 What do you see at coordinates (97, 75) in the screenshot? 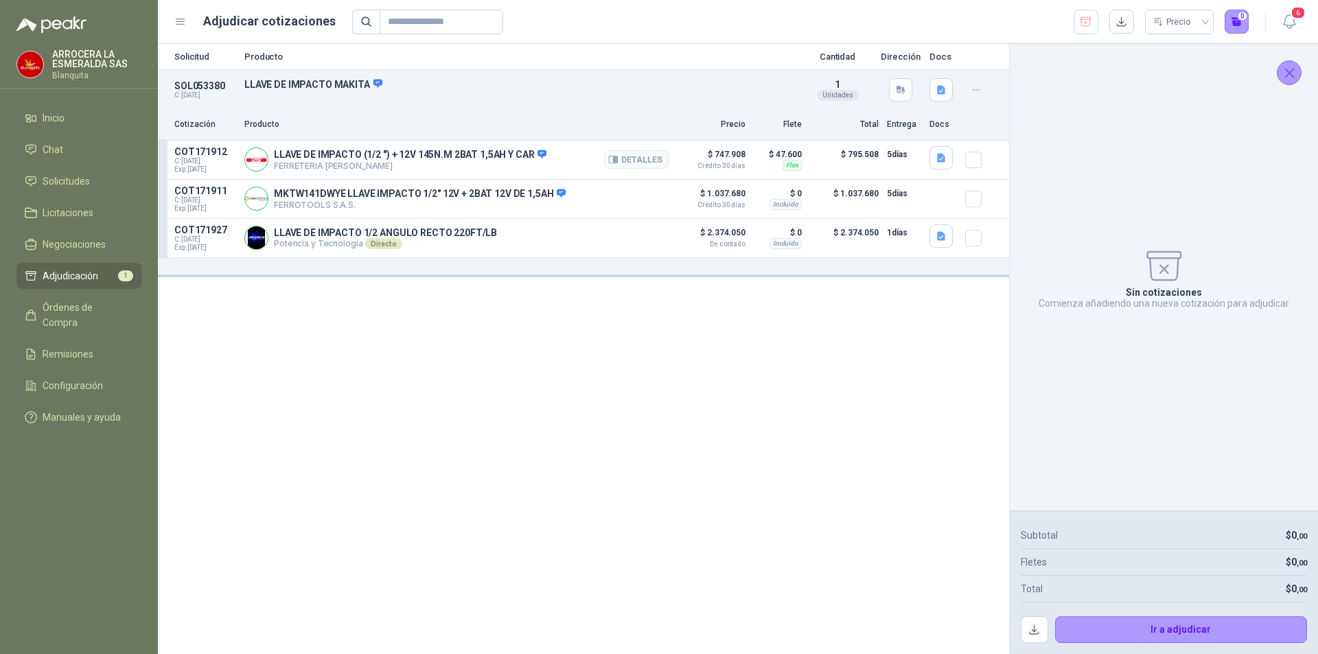
I see `p: Blanquita` at bounding box center [97, 75].